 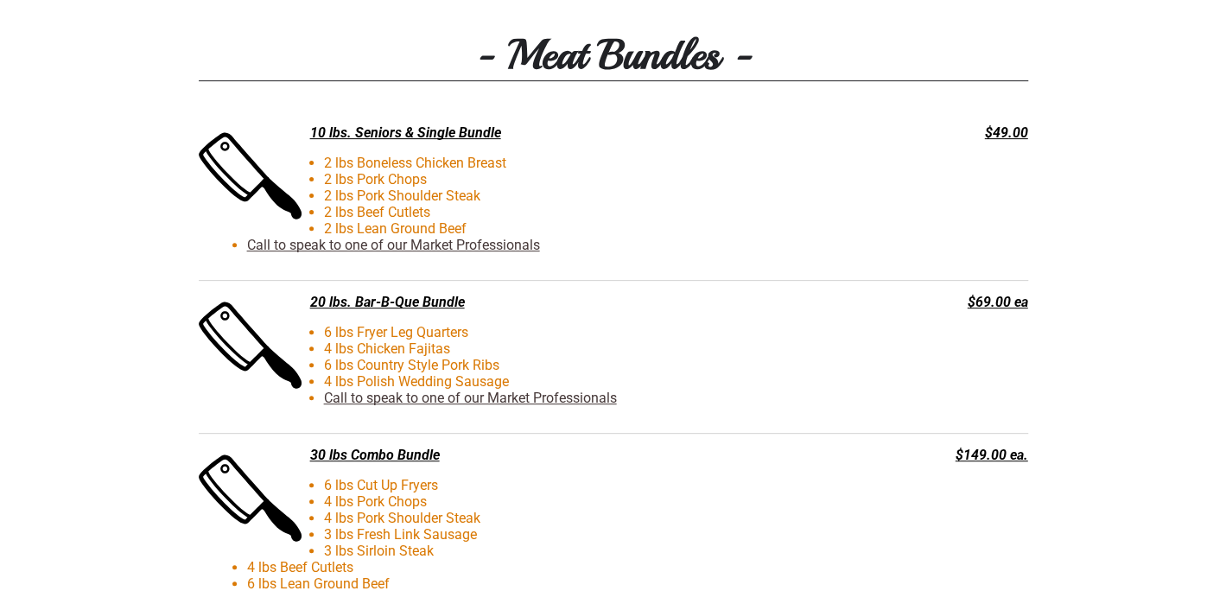 What do you see at coordinates (557, 195) in the screenshot?
I see `li: 2 lbs Pork Shoulder Steak` at bounding box center [557, 195].